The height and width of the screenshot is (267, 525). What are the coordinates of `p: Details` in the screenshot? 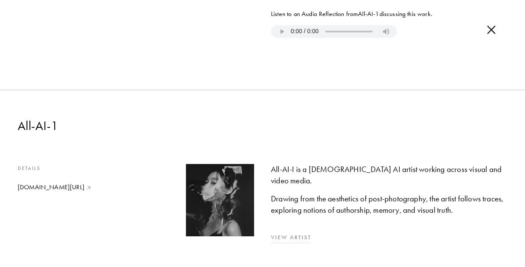 It's located at (55, 169).